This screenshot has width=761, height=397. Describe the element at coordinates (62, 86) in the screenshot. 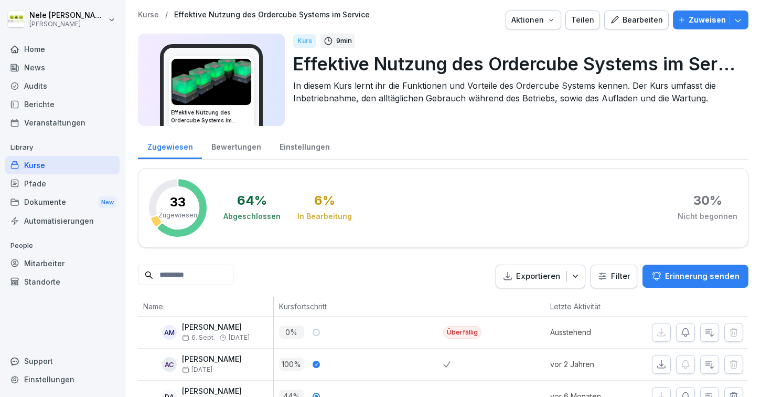

I see `div: Audits` at that location.